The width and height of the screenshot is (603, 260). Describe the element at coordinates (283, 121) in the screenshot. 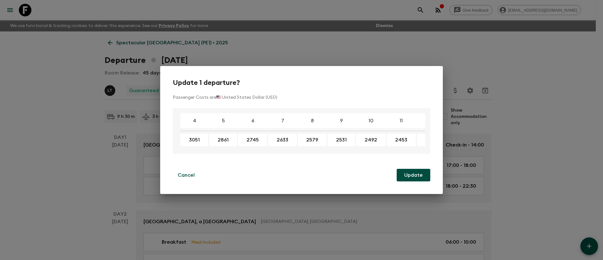

I see `p: 7` at that location.